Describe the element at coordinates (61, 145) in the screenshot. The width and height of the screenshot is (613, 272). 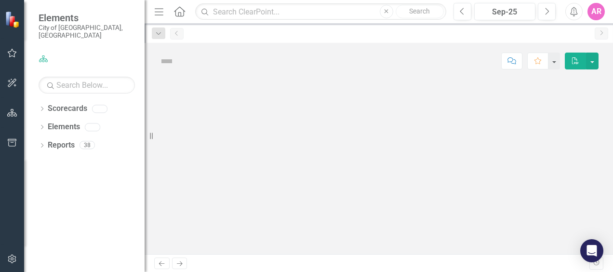
I see `a: Reports` at that location.